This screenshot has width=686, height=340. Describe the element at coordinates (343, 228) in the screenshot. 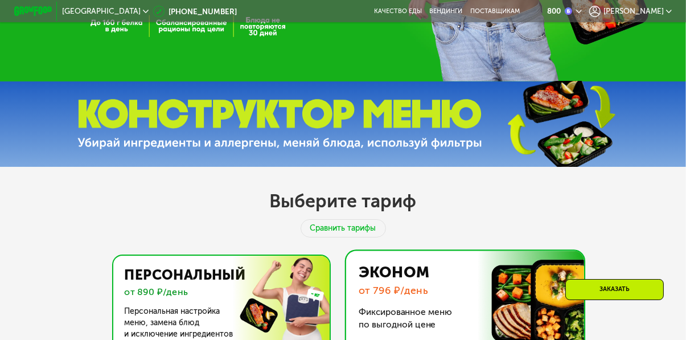

I see `div: Сравнить тарифы` at that location.